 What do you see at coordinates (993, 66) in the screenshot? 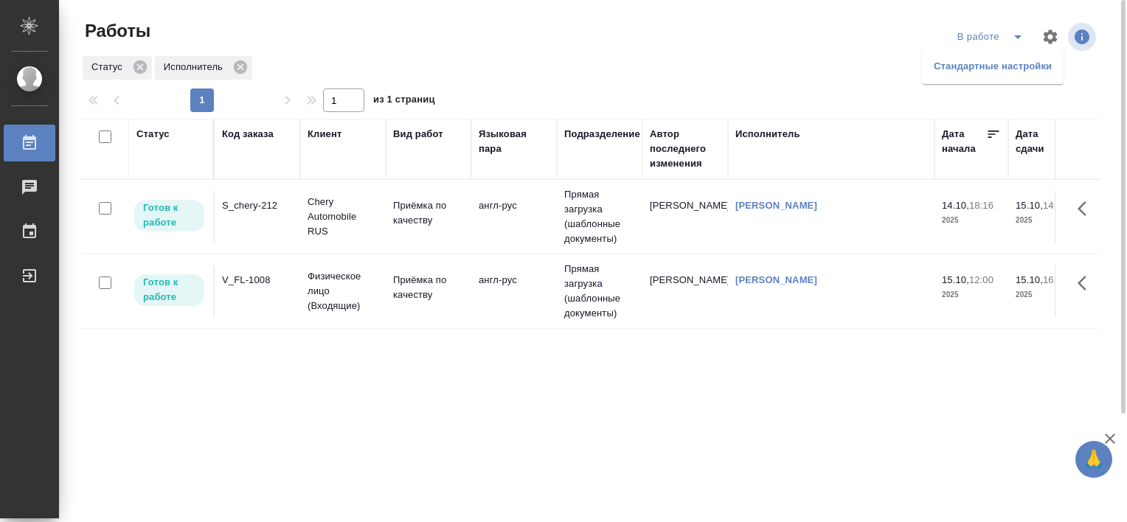
I see `li: Стандартные настройки` at bounding box center [993, 66].